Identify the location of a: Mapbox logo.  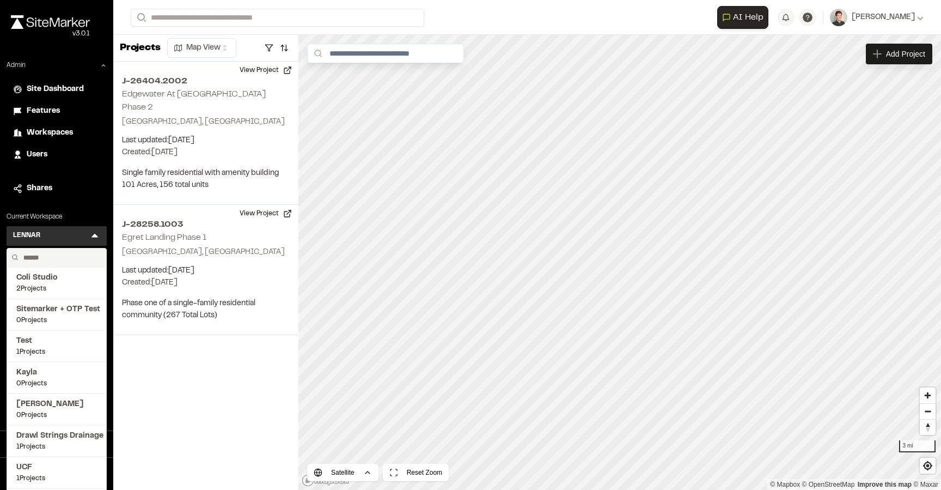
(326, 480).